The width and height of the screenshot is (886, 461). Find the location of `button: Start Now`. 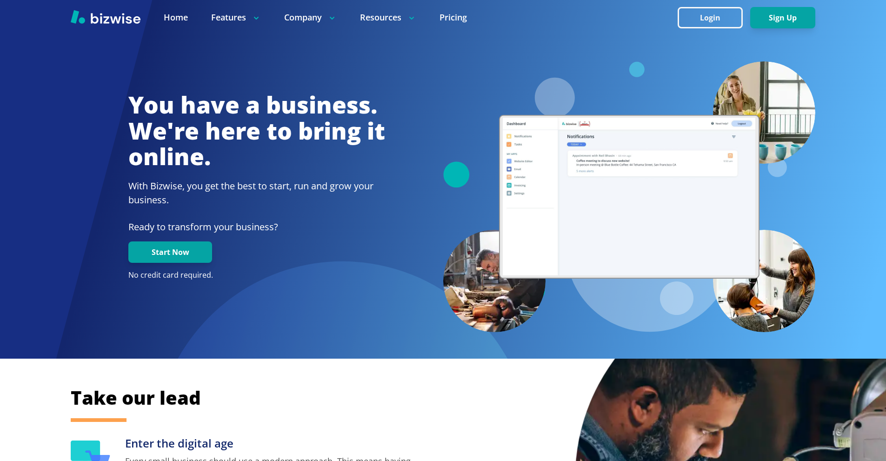

button: Start Now is located at coordinates (170, 252).